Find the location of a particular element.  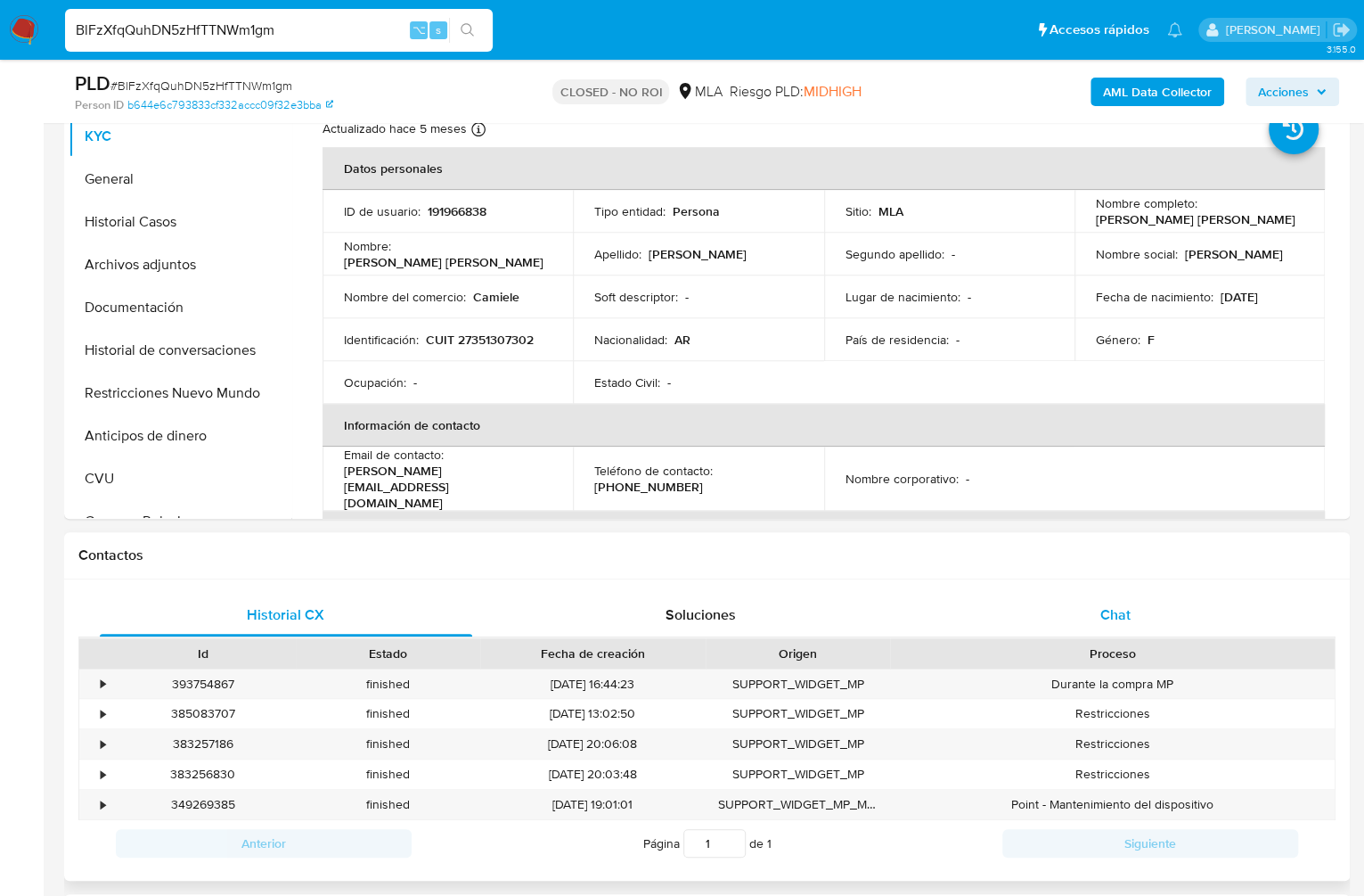

div: Fecha de creación is located at coordinates (593, 653).